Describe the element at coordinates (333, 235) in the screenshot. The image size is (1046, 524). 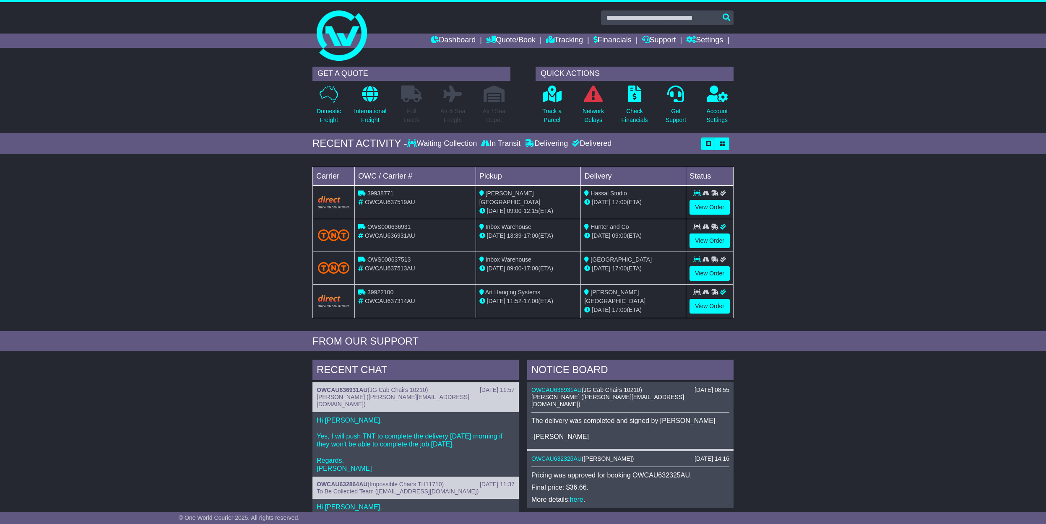
I see `img: TNT_Domestic.png` at that location.